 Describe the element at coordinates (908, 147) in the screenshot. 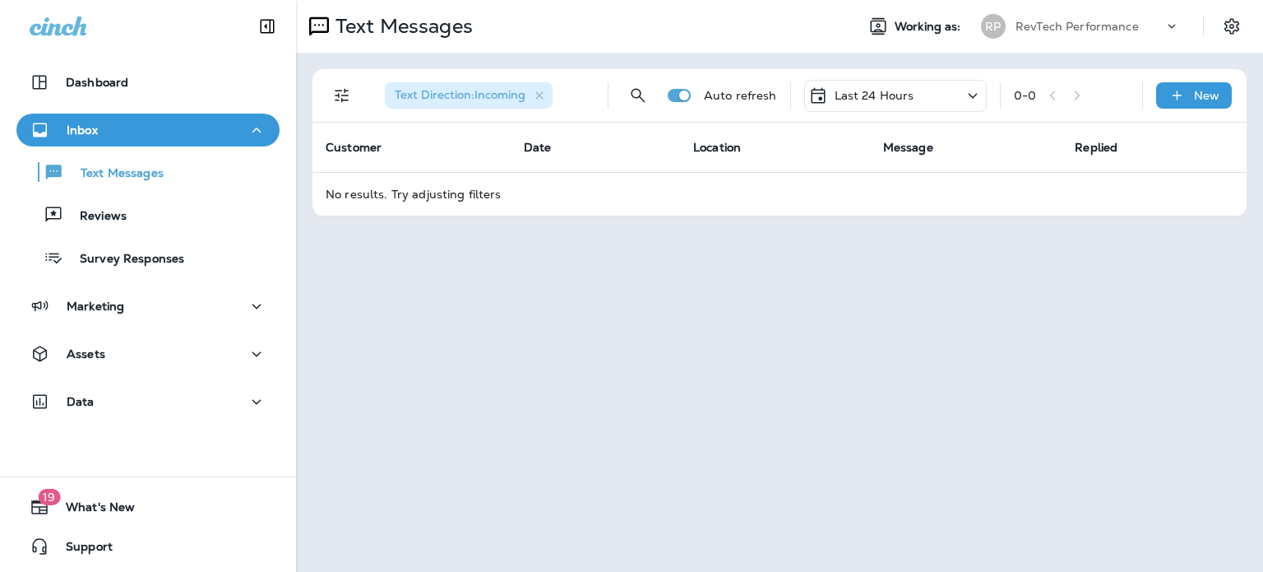

I see `span: Message` at that location.